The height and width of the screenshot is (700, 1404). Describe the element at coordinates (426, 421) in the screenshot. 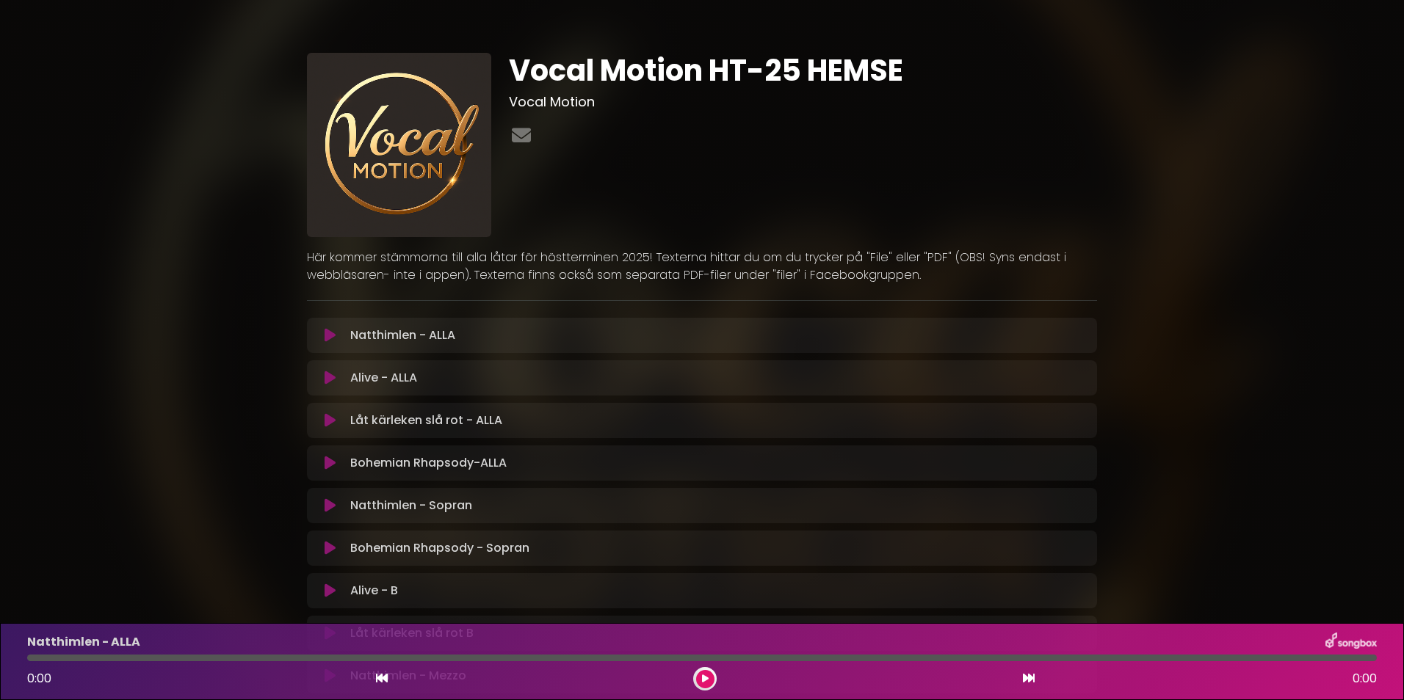

I see `p: Låt kärleken slå rot - ALLA` at that location.